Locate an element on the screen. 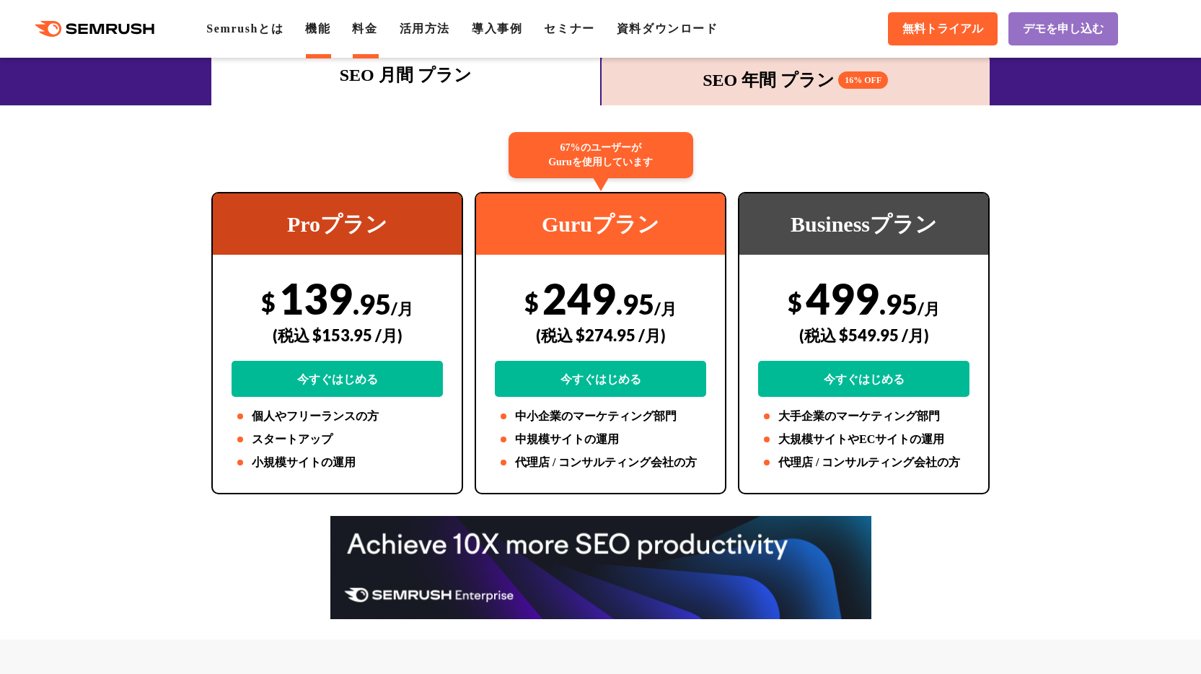  li: 中小企業のマーケティング部門 is located at coordinates (600, 416).